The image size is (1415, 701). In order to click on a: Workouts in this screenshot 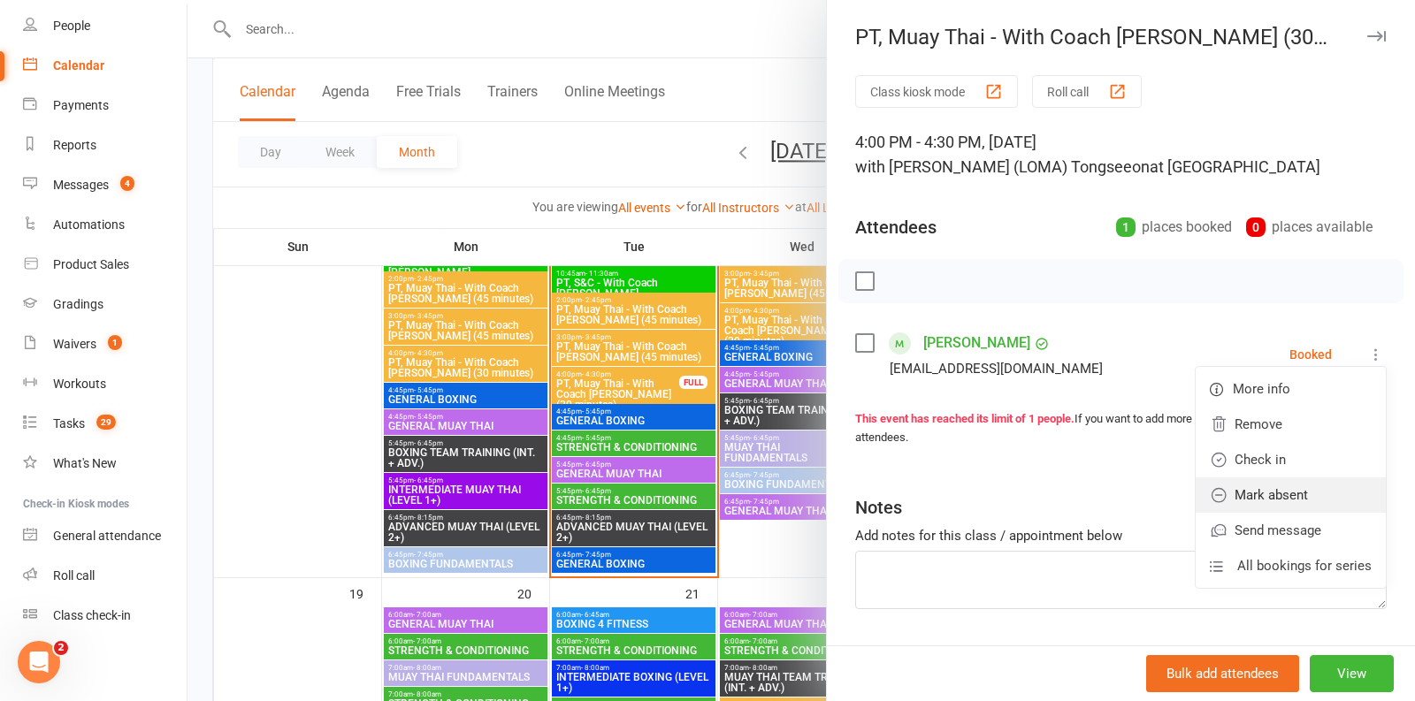, I will do `click(104, 384)`.